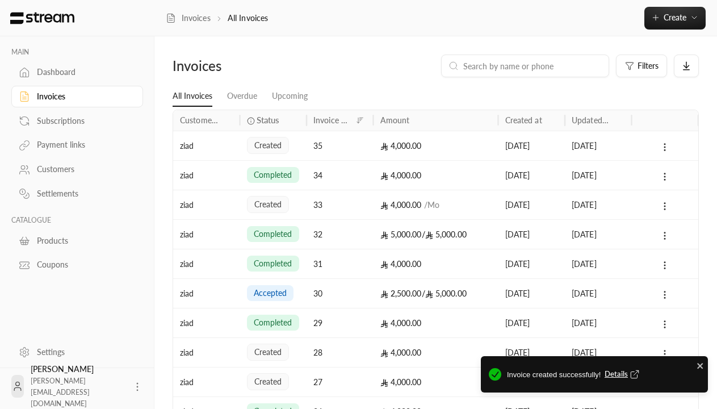 The width and height of the screenshot is (717, 409). What do you see at coordinates (340, 382) in the screenshot?
I see `div: 27` at bounding box center [340, 382].